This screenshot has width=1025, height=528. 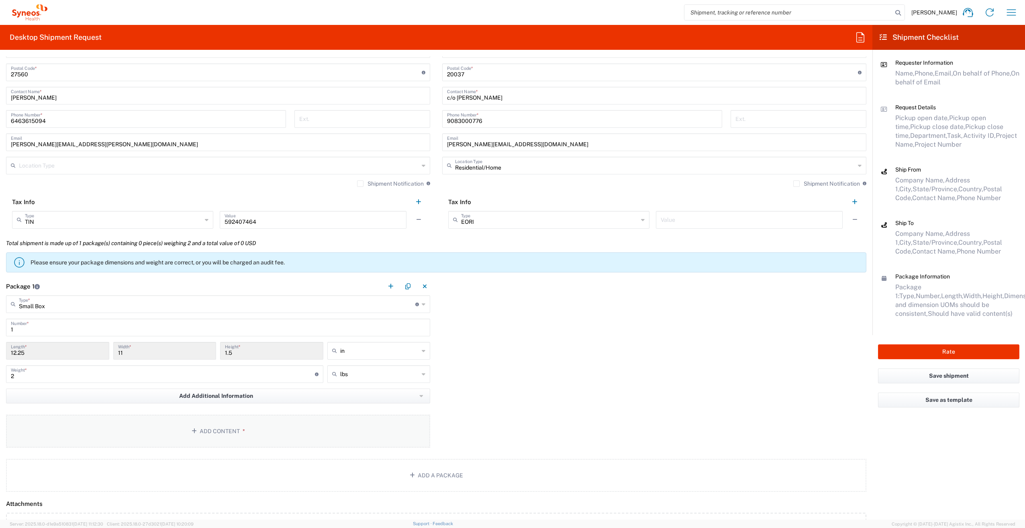 I want to click on span: Email,, so click(x=944, y=73).